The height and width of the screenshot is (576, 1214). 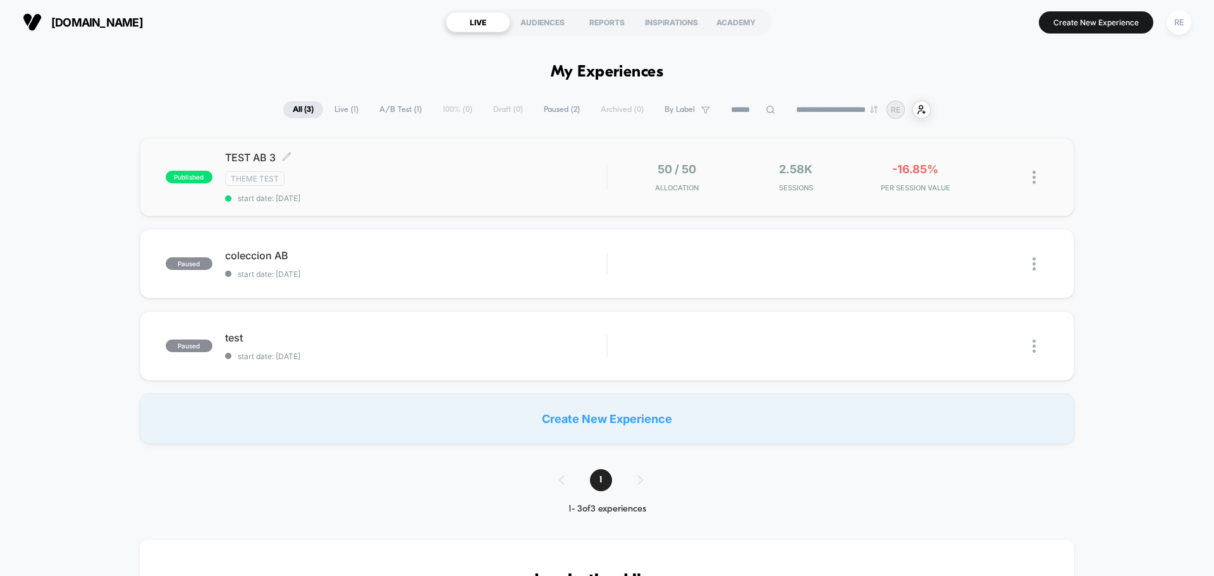 What do you see at coordinates (415, 338) in the screenshot?
I see `span: test` at bounding box center [415, 338].